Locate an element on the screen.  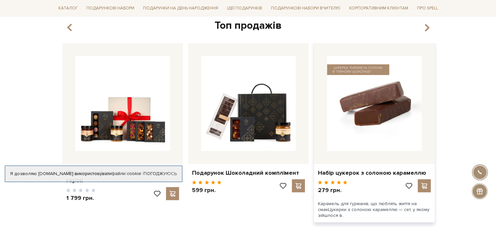
a: Про Spell is located at coordinates (427, 8).